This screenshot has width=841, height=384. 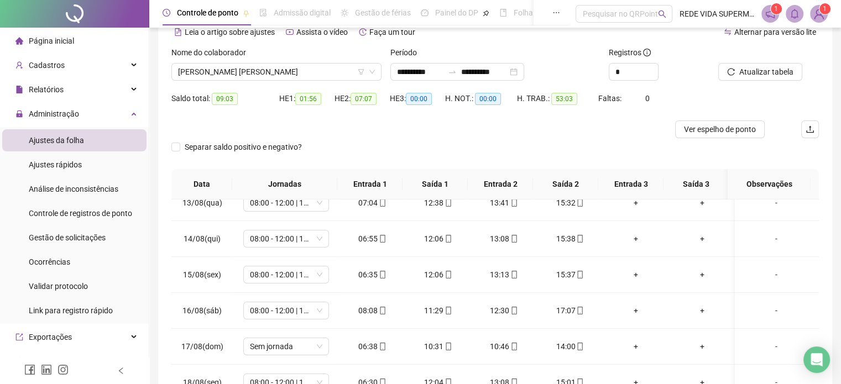 What do you see at coordinates (417, 98) in the screenshot?
I see `div: HE 3:` at bounding box center [417, 98].